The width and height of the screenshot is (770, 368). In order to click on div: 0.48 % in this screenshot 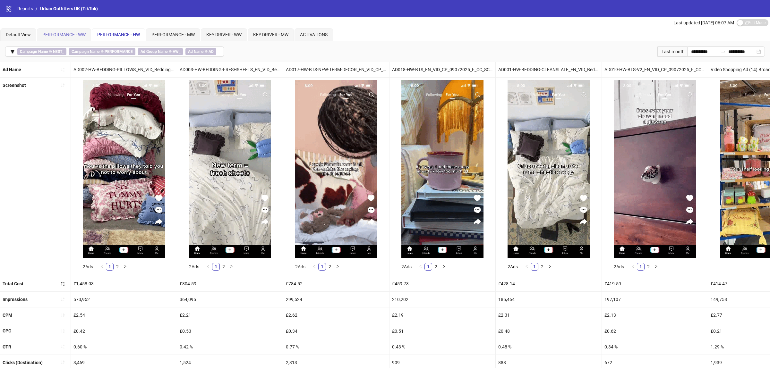, I will do `click(549, 347)`.